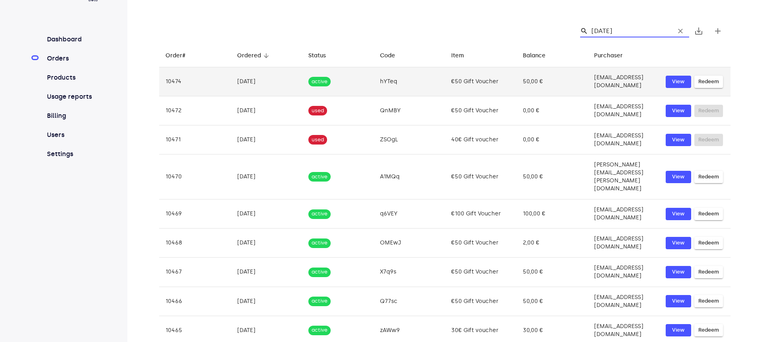 The image size is (758, 342). Describe the element at coordinates (72, 135) in the screenshot. I see `a: Users` at that location.